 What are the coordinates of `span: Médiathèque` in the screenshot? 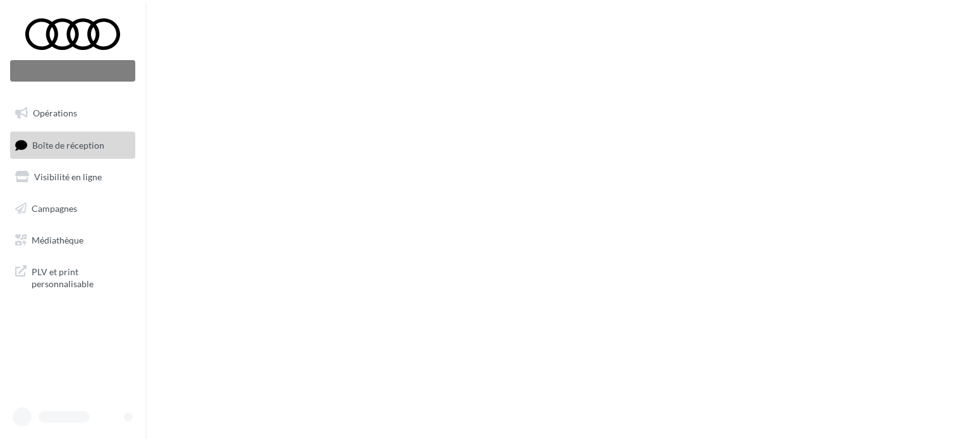 It's located at (58, 239).